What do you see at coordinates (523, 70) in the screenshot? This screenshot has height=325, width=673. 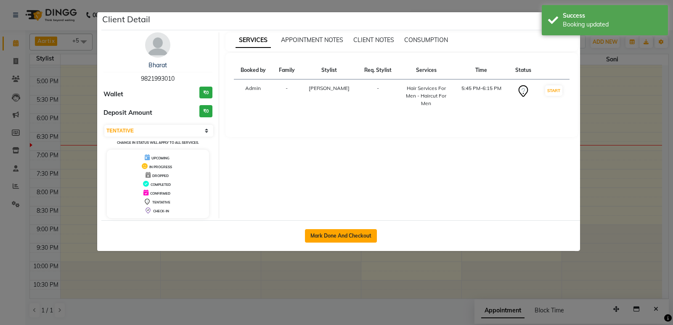 I see `th: Status` at bounding box center [523, 70].